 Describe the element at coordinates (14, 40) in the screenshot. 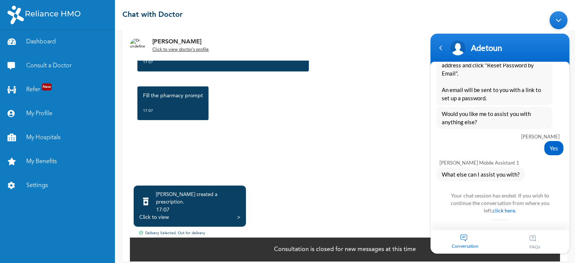

I see `div: Navigation go back` at that location.